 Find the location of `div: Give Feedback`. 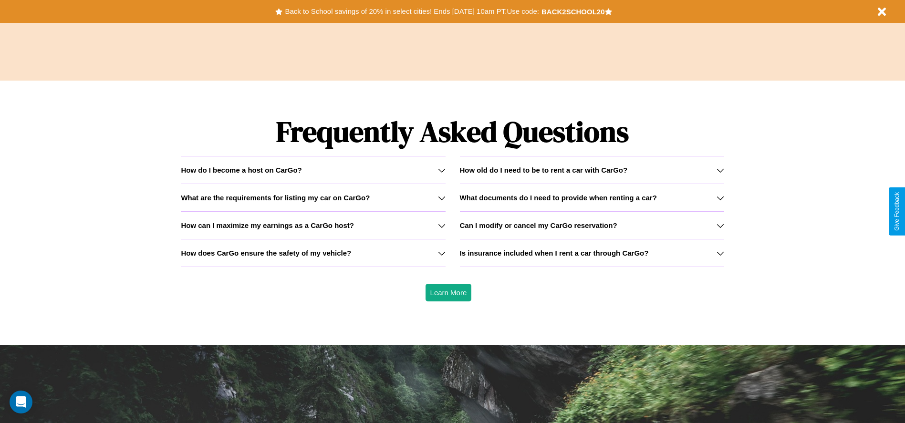

div: Give Feedback is located at coordinates (897, 211).